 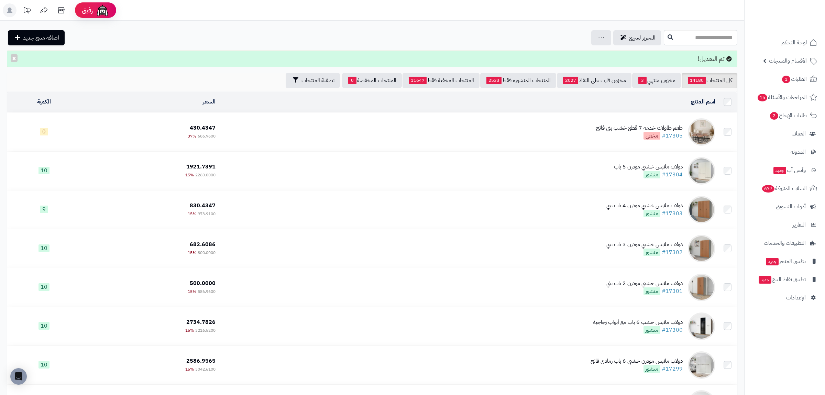 I want to click on a: وآتس آبجديد, so click(x=785, y=170).